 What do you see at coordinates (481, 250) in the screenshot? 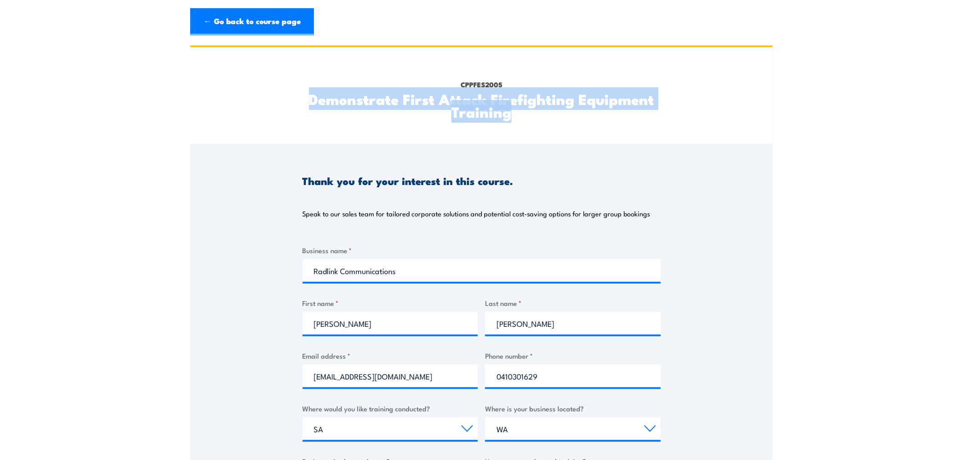
I see `label: Business name` at bounding box center [481, 250].